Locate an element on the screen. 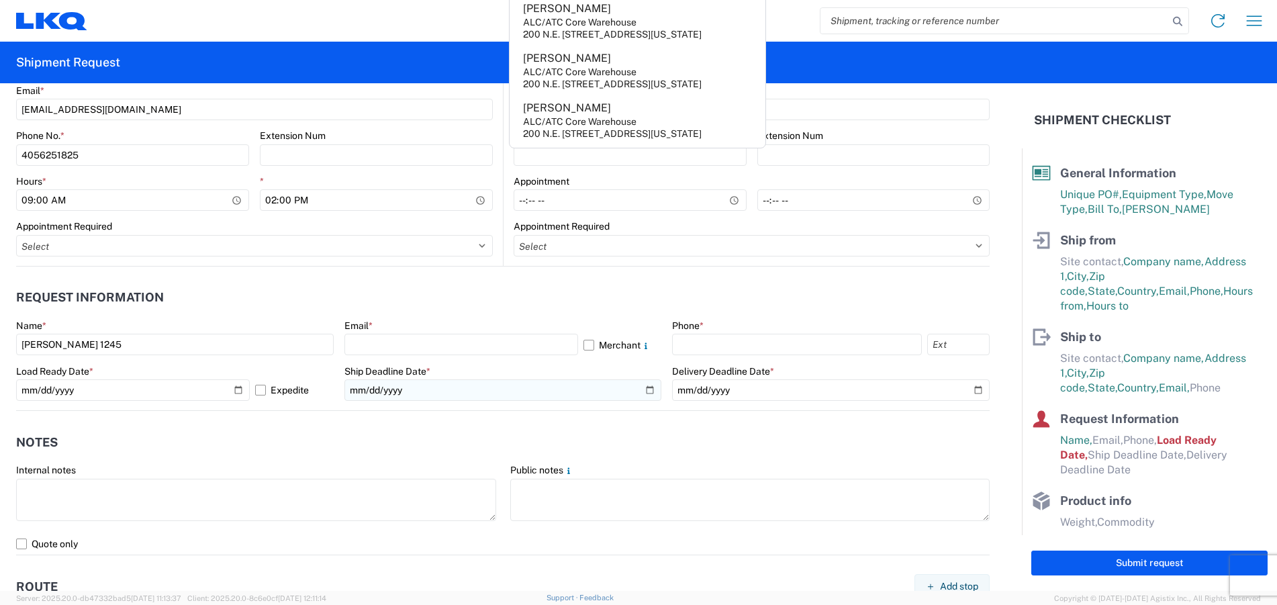 This screenshot has height=605, width=1277. label: Phone is located at coordinates (688, 326).